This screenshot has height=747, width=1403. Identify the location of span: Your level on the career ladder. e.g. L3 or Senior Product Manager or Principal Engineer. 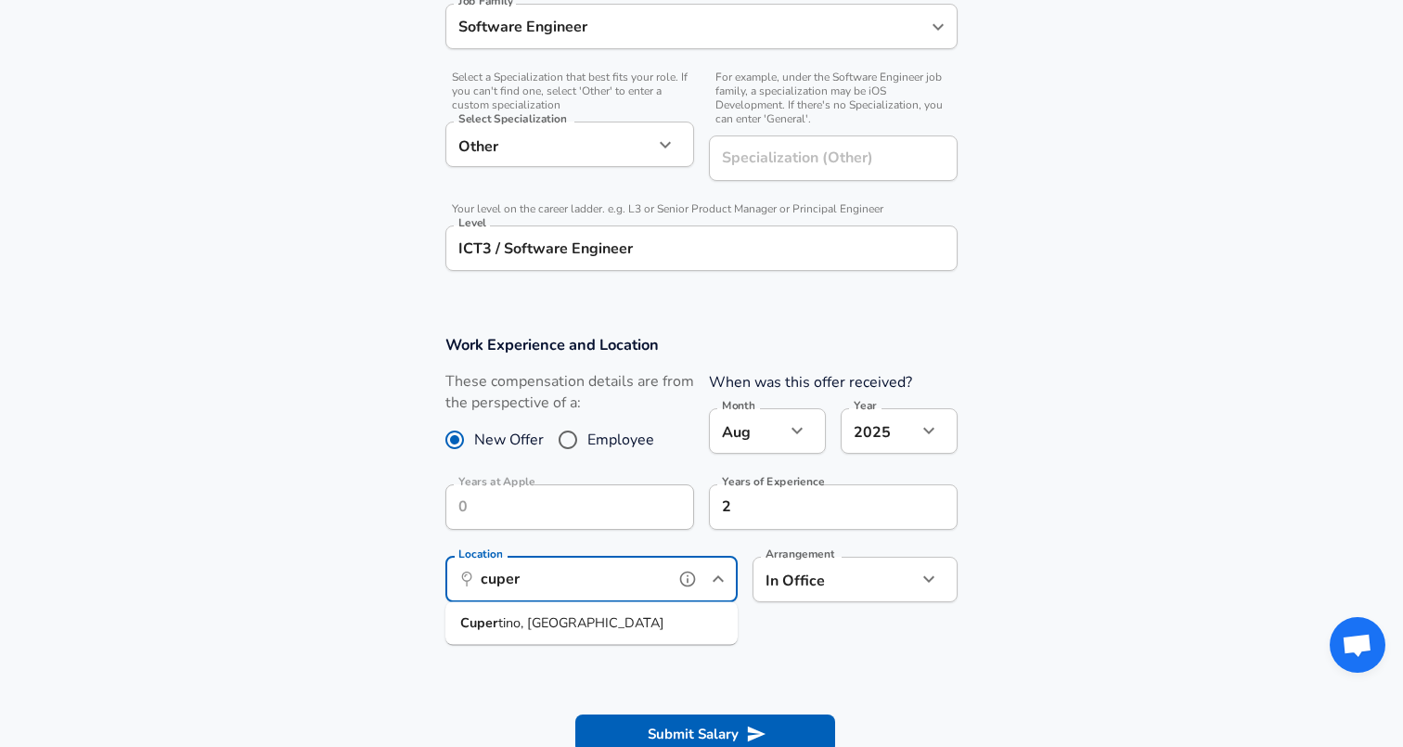
(701, 209).